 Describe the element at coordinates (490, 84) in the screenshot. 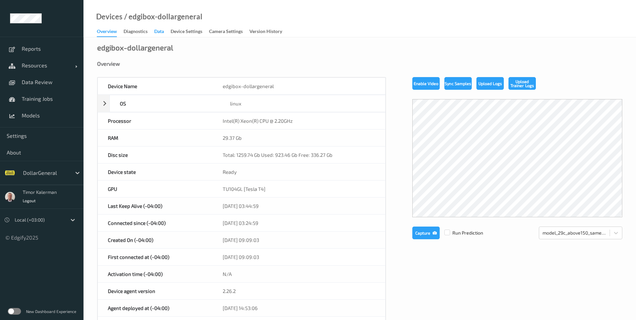

I see `button: Upload Logs` at that location.